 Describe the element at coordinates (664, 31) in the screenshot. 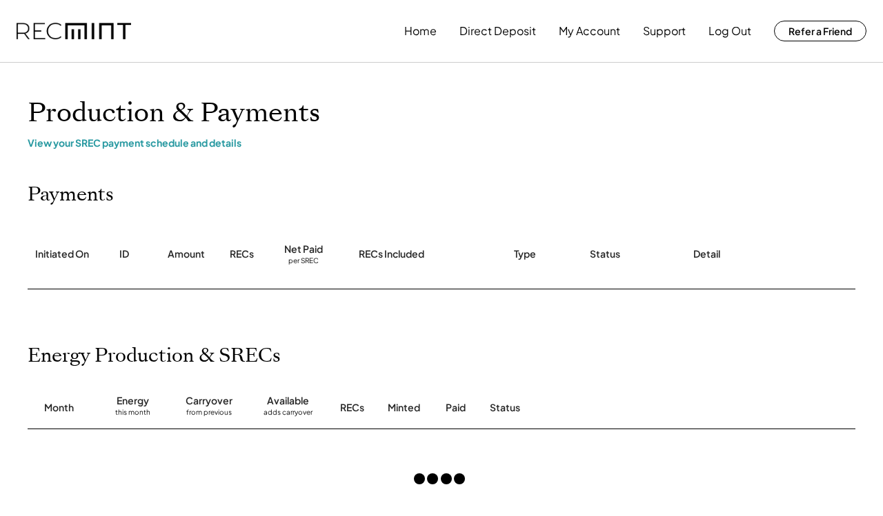

I see `button: Support` at that location.